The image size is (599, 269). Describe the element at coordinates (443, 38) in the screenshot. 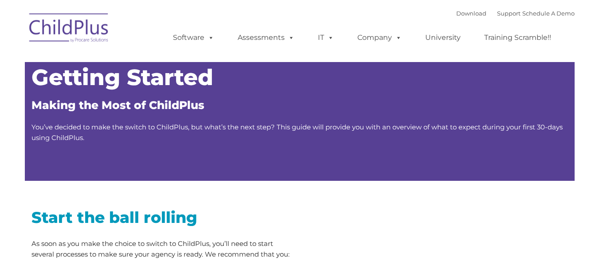

I see `a: University` at that location.